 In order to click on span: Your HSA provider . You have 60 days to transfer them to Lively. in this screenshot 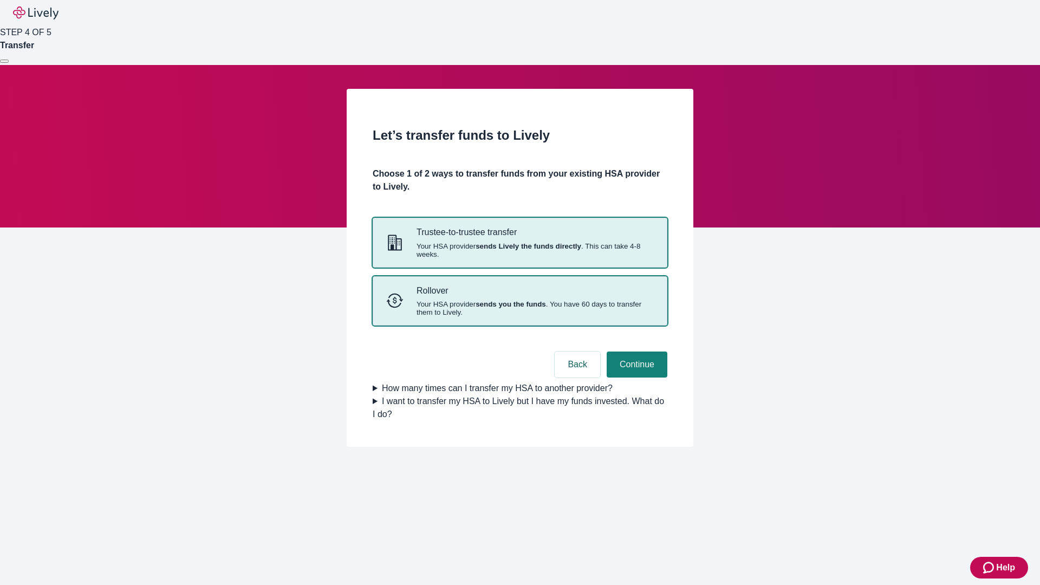, I will do `click(535, 308)`.